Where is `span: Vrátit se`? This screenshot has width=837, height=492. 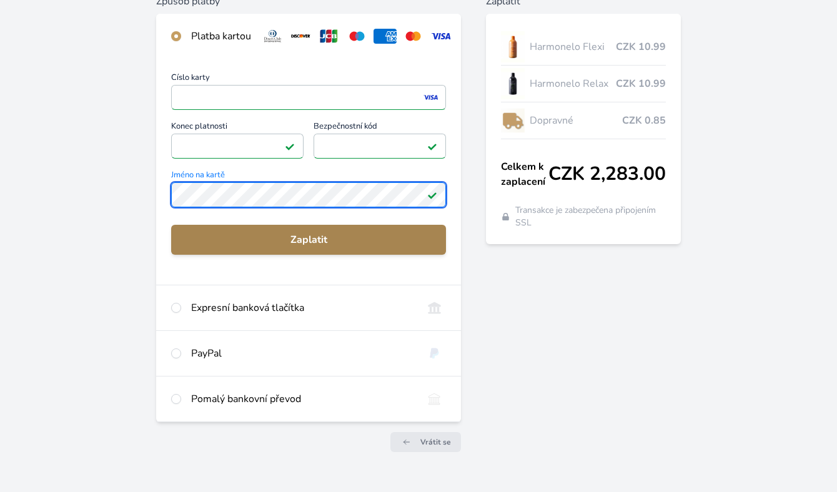
span: Vrátit se is located at coordinates (435, 442).